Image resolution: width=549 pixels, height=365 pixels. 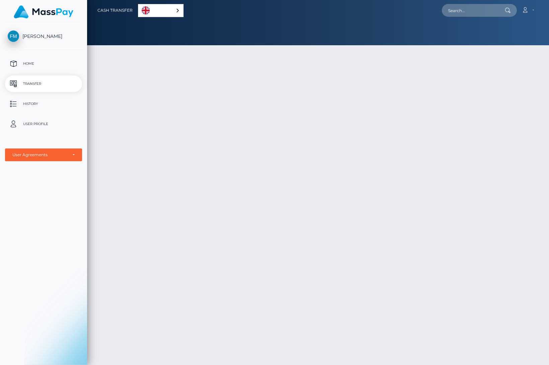 I want to click on p: History, so click(x=44, y=104).